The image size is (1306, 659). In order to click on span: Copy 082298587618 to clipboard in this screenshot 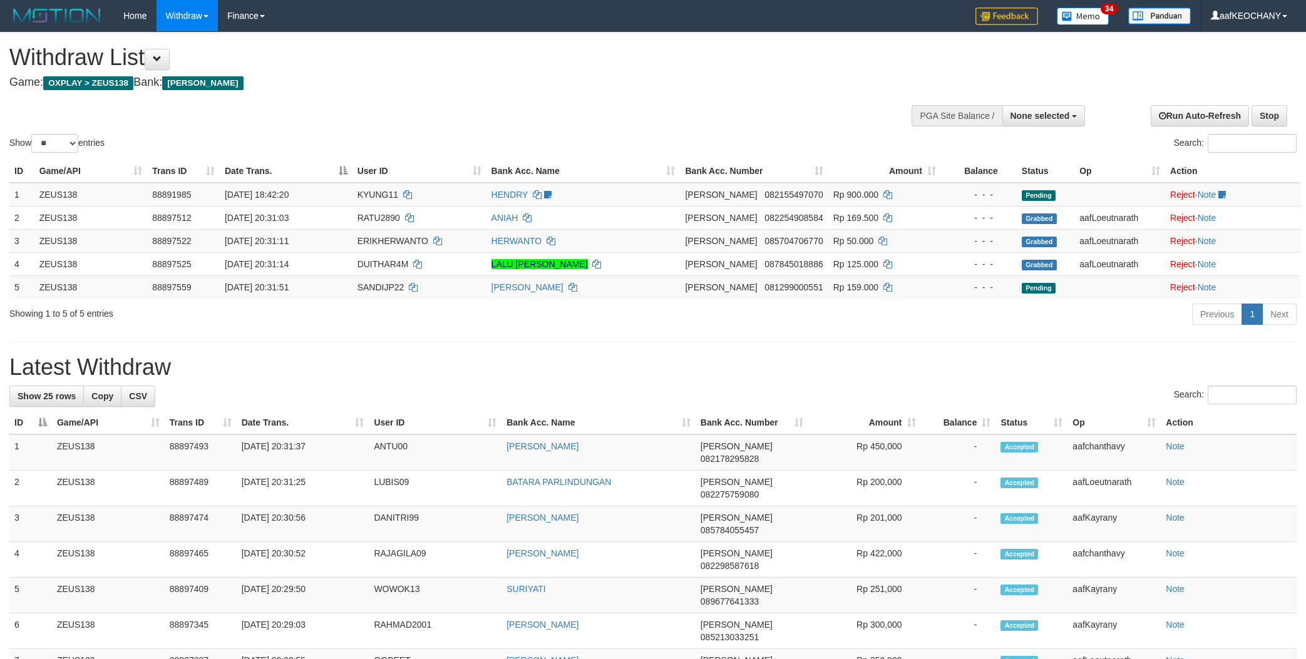, I will do `click(729, 566)`.